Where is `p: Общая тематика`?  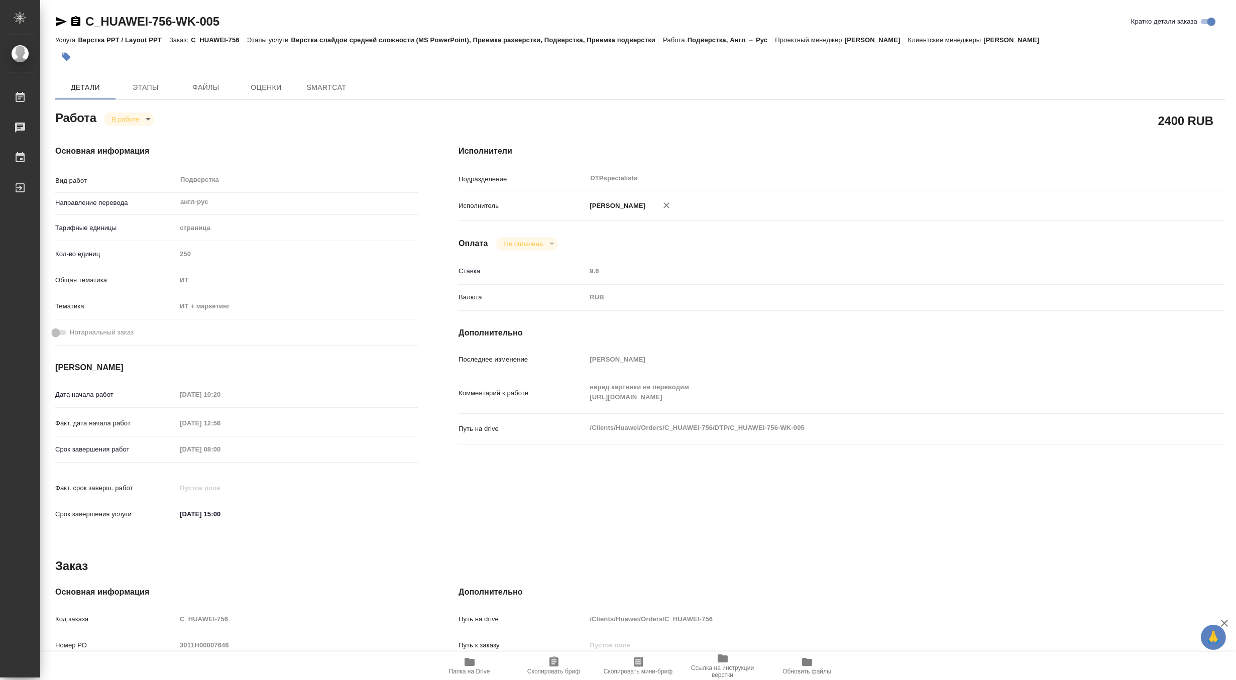 p: Общая тематика is located at coordinates (116, 280).